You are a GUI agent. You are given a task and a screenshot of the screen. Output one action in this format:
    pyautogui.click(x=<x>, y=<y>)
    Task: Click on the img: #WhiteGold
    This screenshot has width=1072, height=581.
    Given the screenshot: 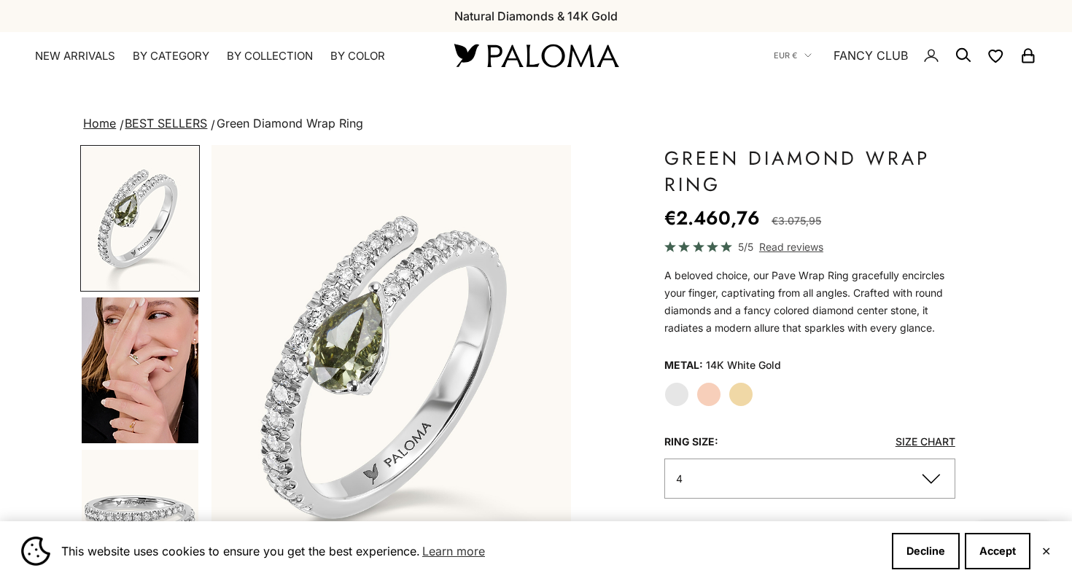 What is the action you would take?
    pyautogui.click(x=140, y=218)
    